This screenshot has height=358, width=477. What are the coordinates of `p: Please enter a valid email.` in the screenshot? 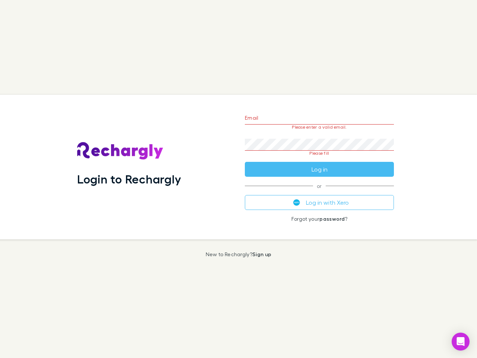 It's located at (319, 127).